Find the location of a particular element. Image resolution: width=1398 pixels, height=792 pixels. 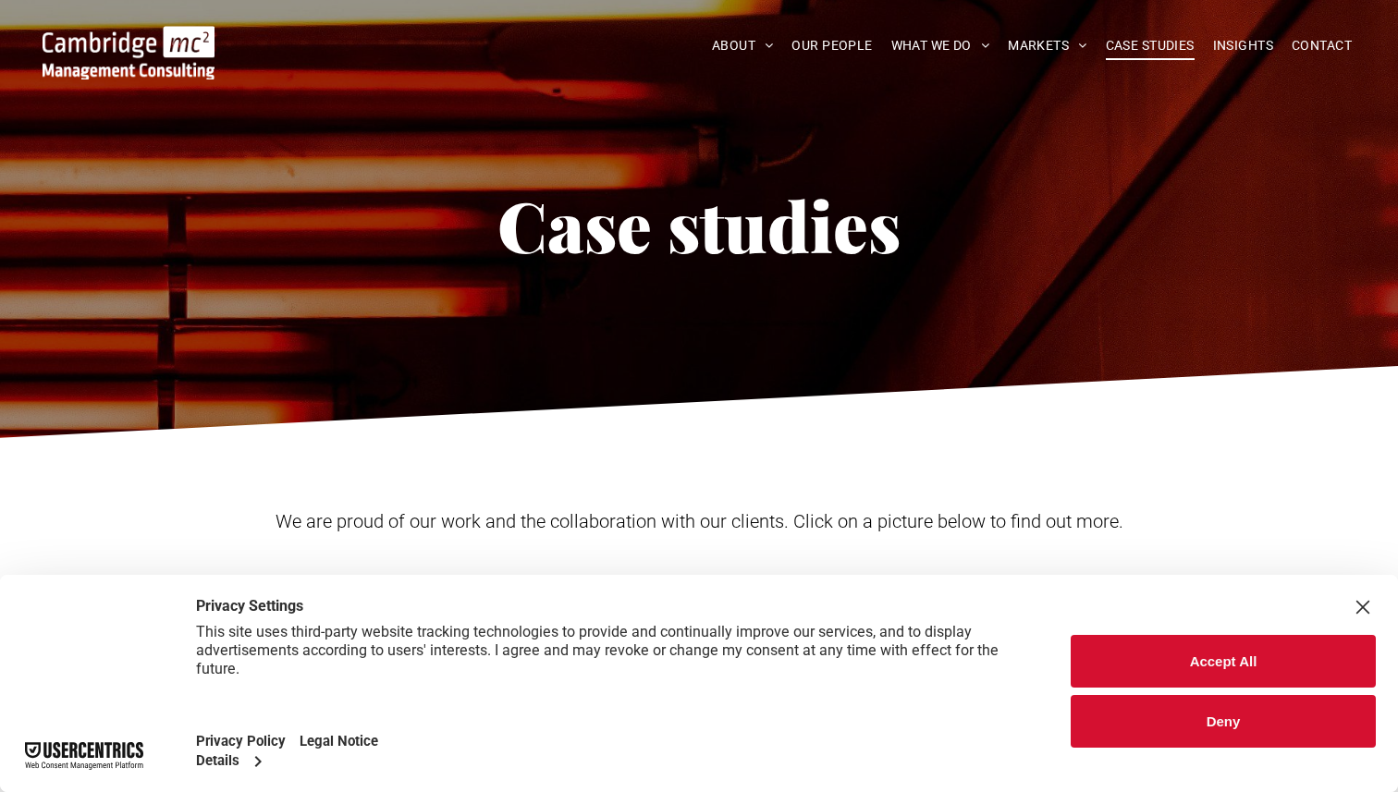

span: We are proud of our work and the collaboration with our clients. Click on a picture below to find... is located at coordinates (699, 521).